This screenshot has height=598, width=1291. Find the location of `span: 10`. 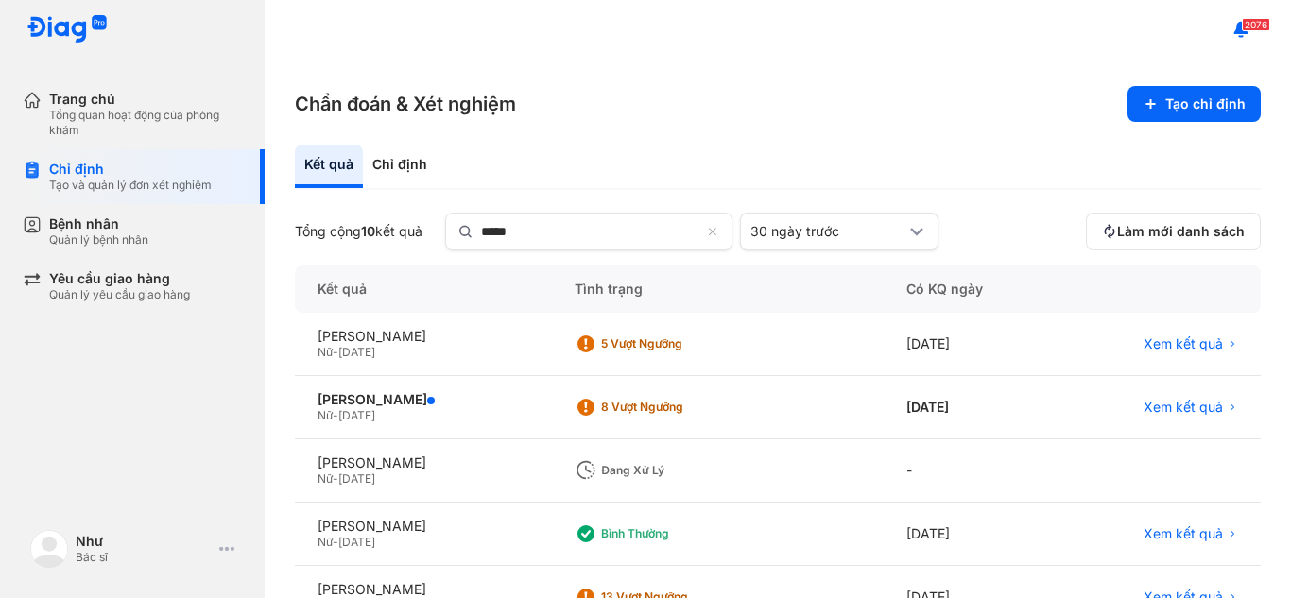

span: 10 is located at coordinates (368, 231).